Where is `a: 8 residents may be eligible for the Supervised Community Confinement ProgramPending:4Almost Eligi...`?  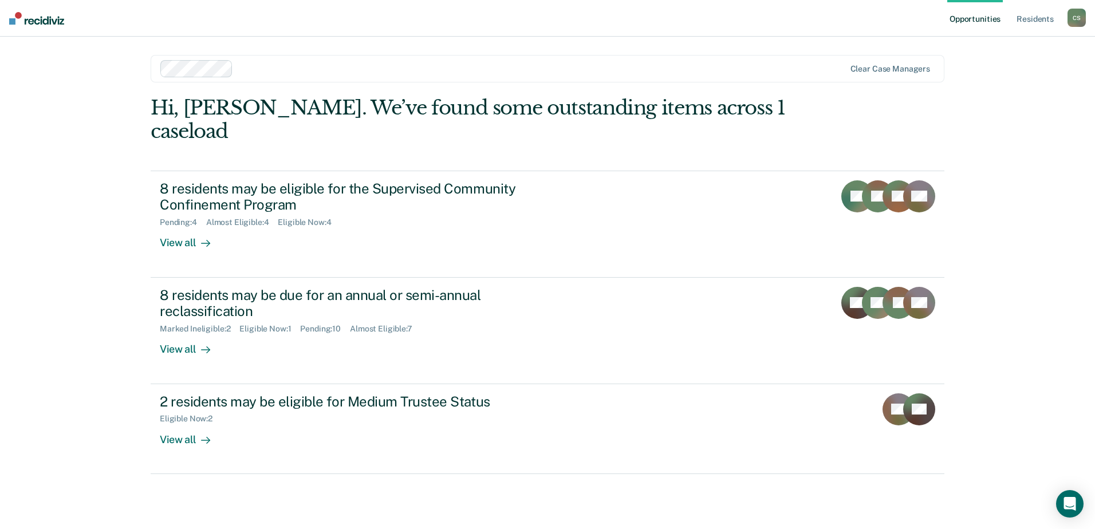 a: 8 residents may be eligible for the Supervised Community Confinement ProgramPending:4Almost Eligi... is located at coordinates (547, 224).